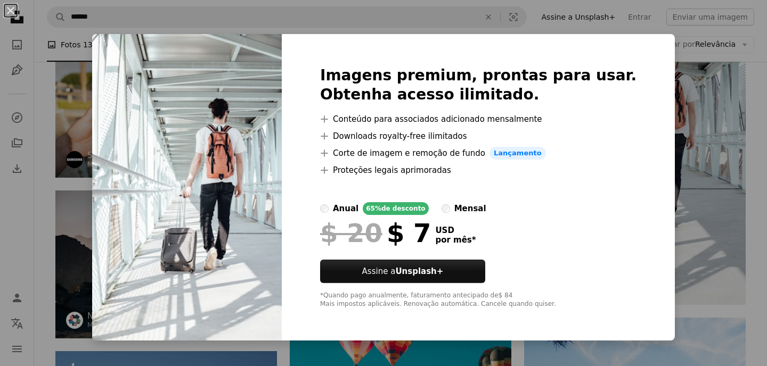 This screenshot has height=366, width=767. What do you see at coordinates (478, 136) in the screenshot?
I see `li: Downloads royalty-free ilimitados` at bounding box center [478, 136].